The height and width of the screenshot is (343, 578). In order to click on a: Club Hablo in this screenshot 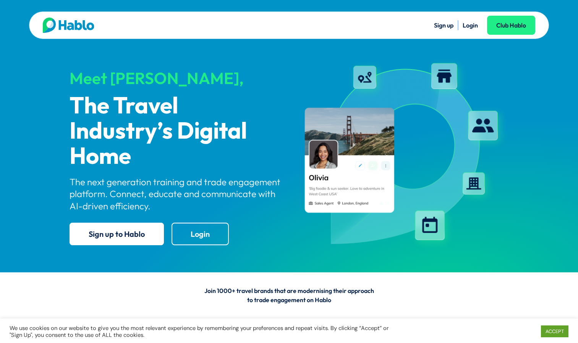, I will do `click(511, 25)`.